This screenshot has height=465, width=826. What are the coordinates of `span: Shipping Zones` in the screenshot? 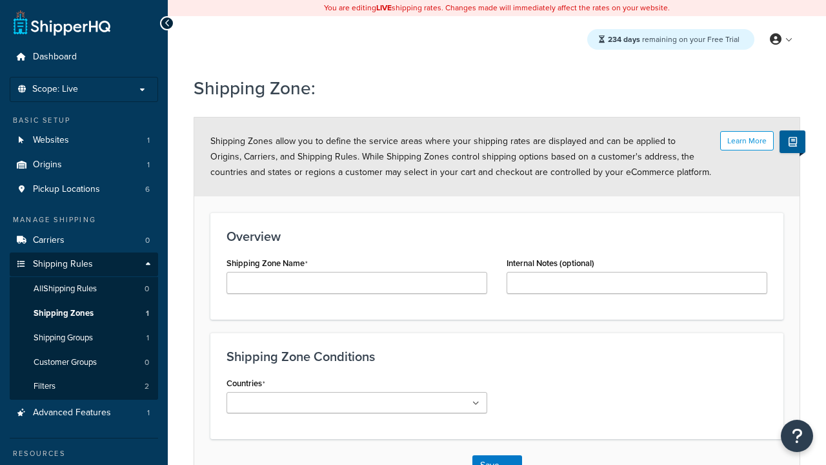 It's located at (63, 313).